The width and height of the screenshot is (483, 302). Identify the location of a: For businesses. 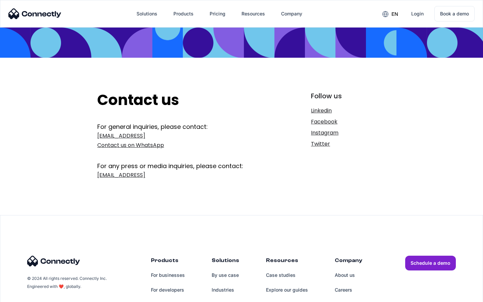
(168, 275).